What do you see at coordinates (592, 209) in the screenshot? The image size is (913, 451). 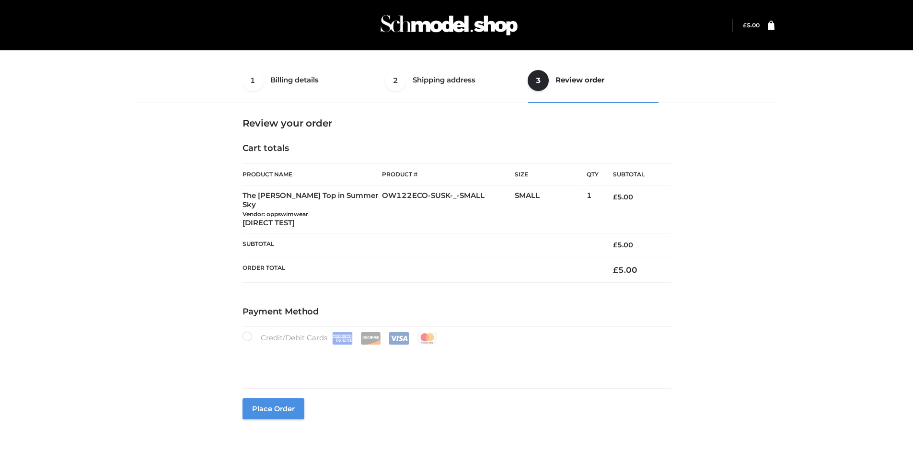 I see `td: 1` at bounding box center [592, 209].